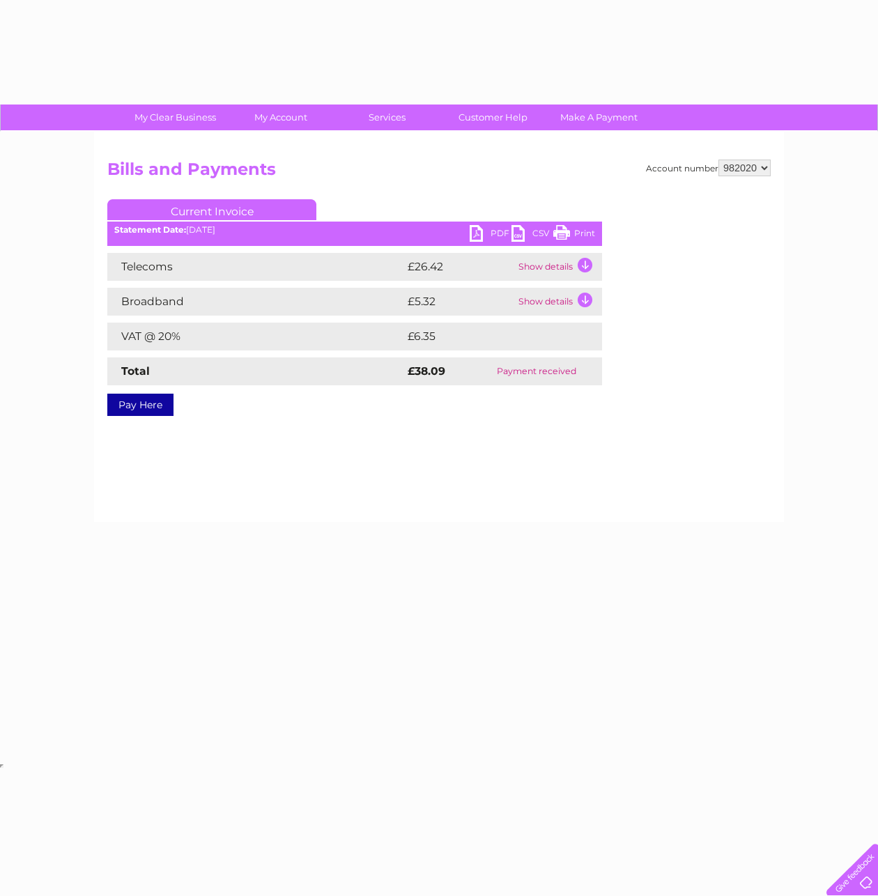  Describe the element at coordinates (426, 371) in the screenshot. I see `strong: £38.09` at that location.